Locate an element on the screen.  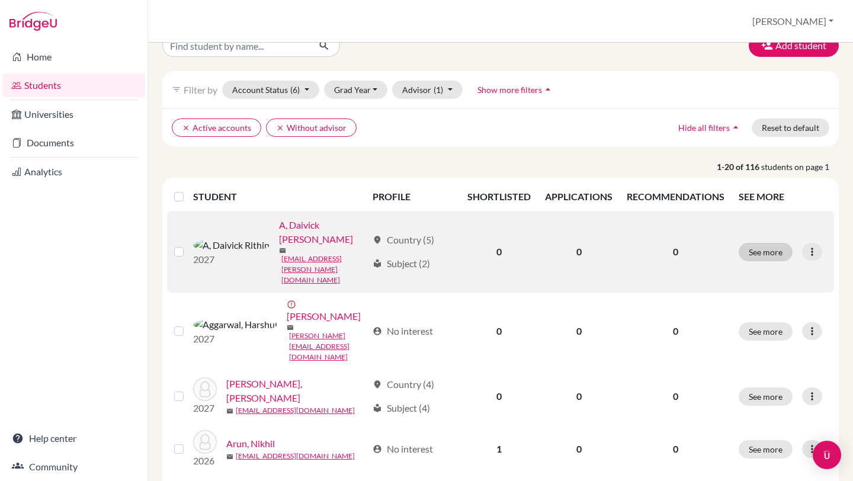
a: Students is located at coordinates (73, 85).